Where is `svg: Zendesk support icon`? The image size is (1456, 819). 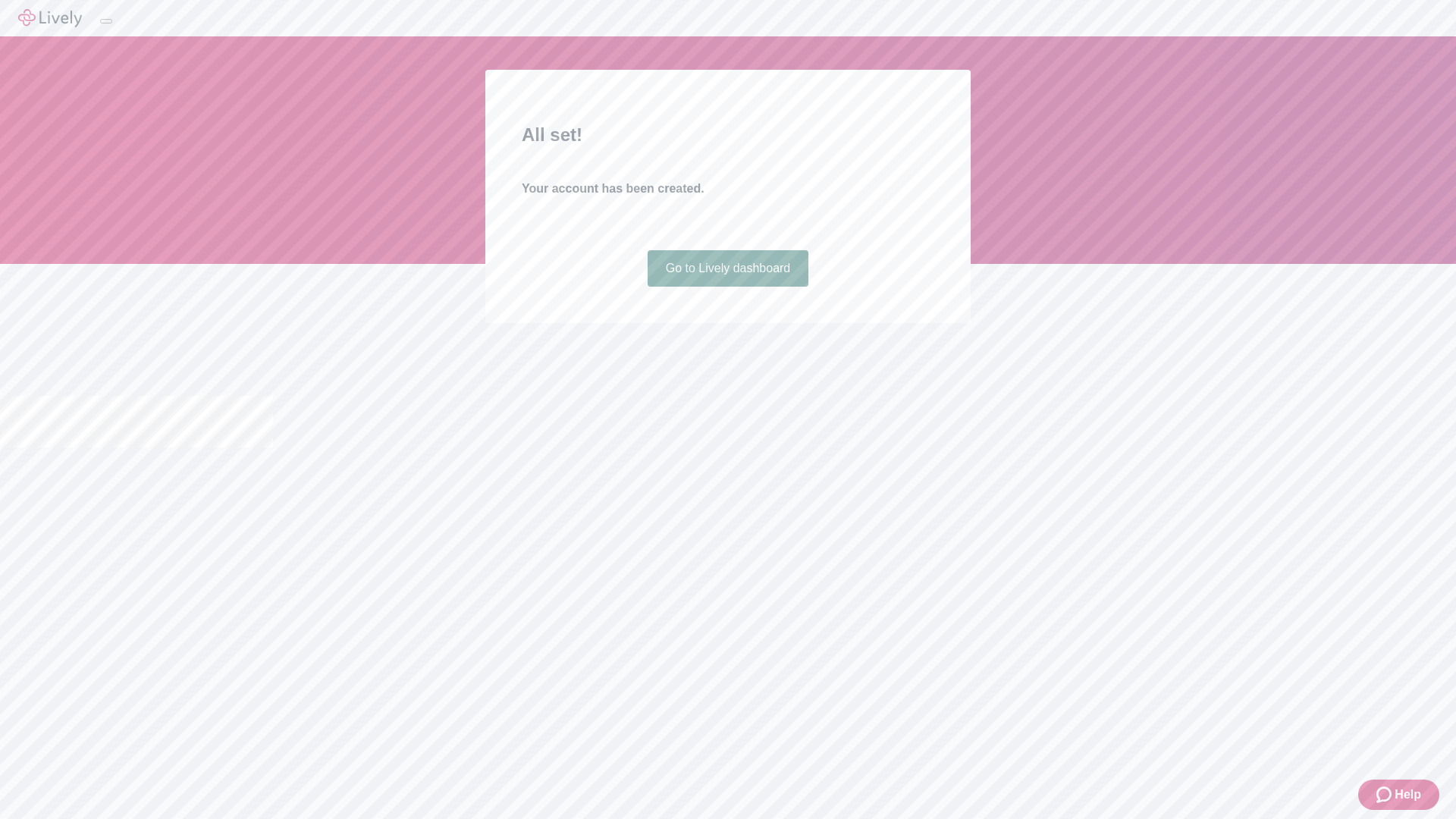
svg: Zendesk support icon is located at coordinates (1386, 794).